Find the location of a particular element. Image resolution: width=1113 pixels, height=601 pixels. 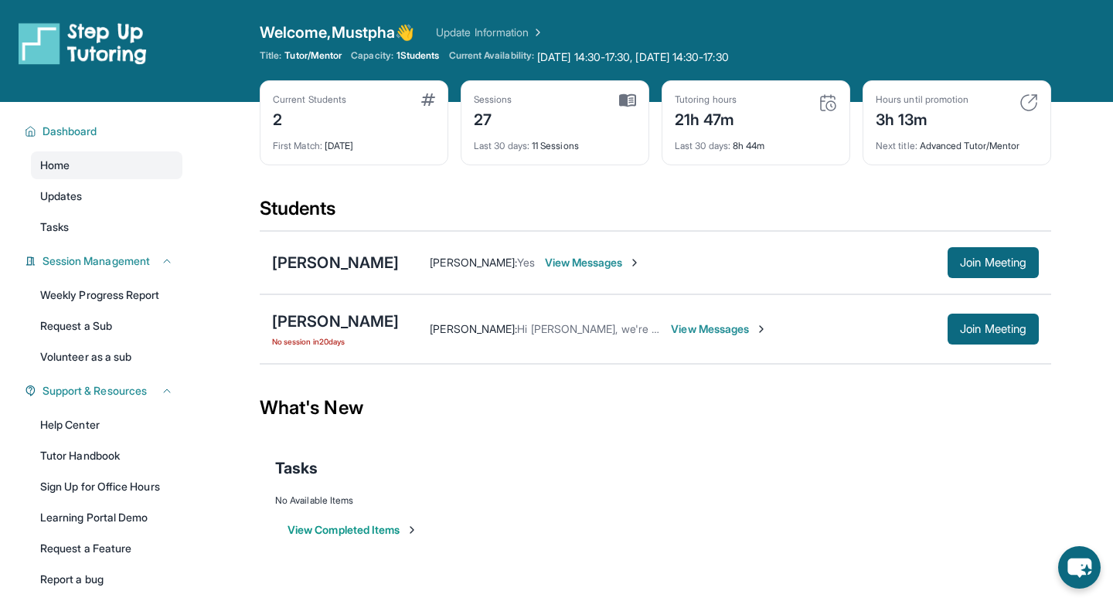

button: View Completed Items is located at coordinates (352, 530).